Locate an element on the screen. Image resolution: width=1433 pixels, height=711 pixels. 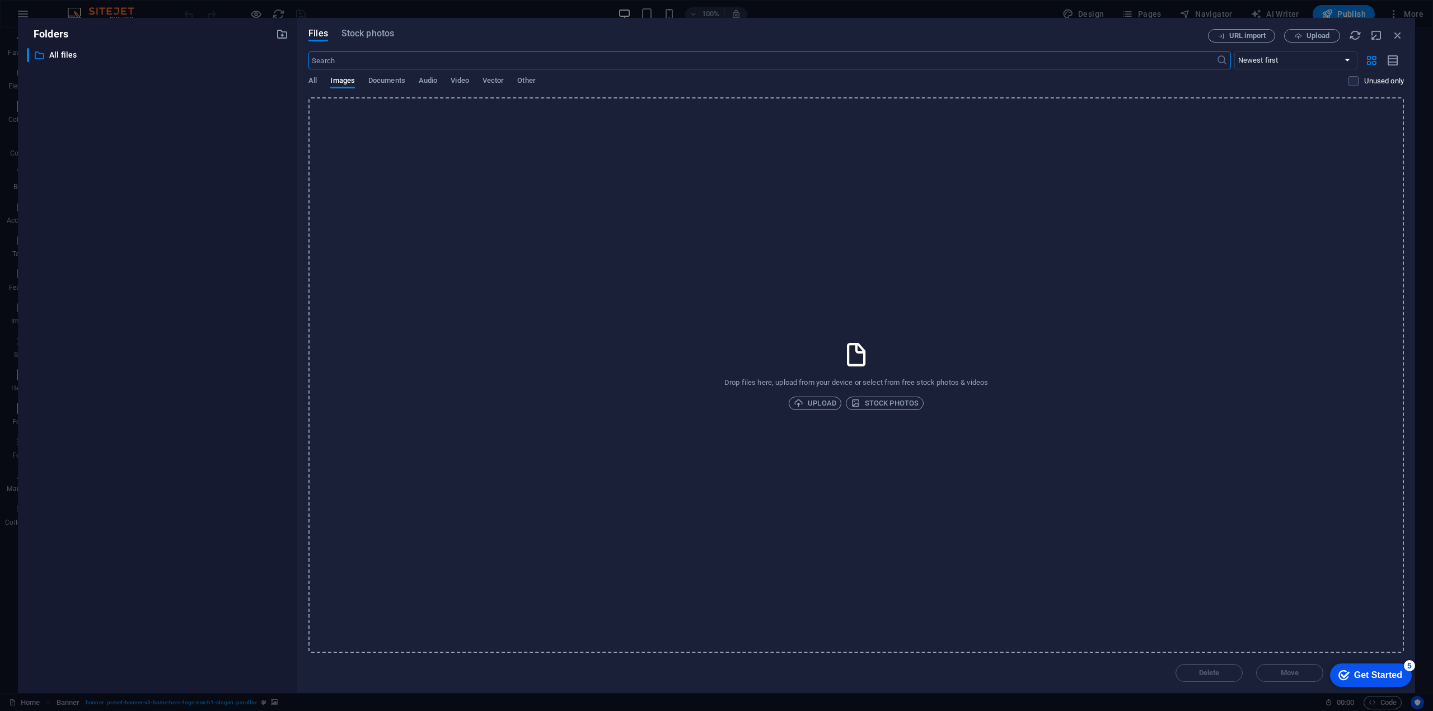
i: Reload is located at coordinates (1355, 35).